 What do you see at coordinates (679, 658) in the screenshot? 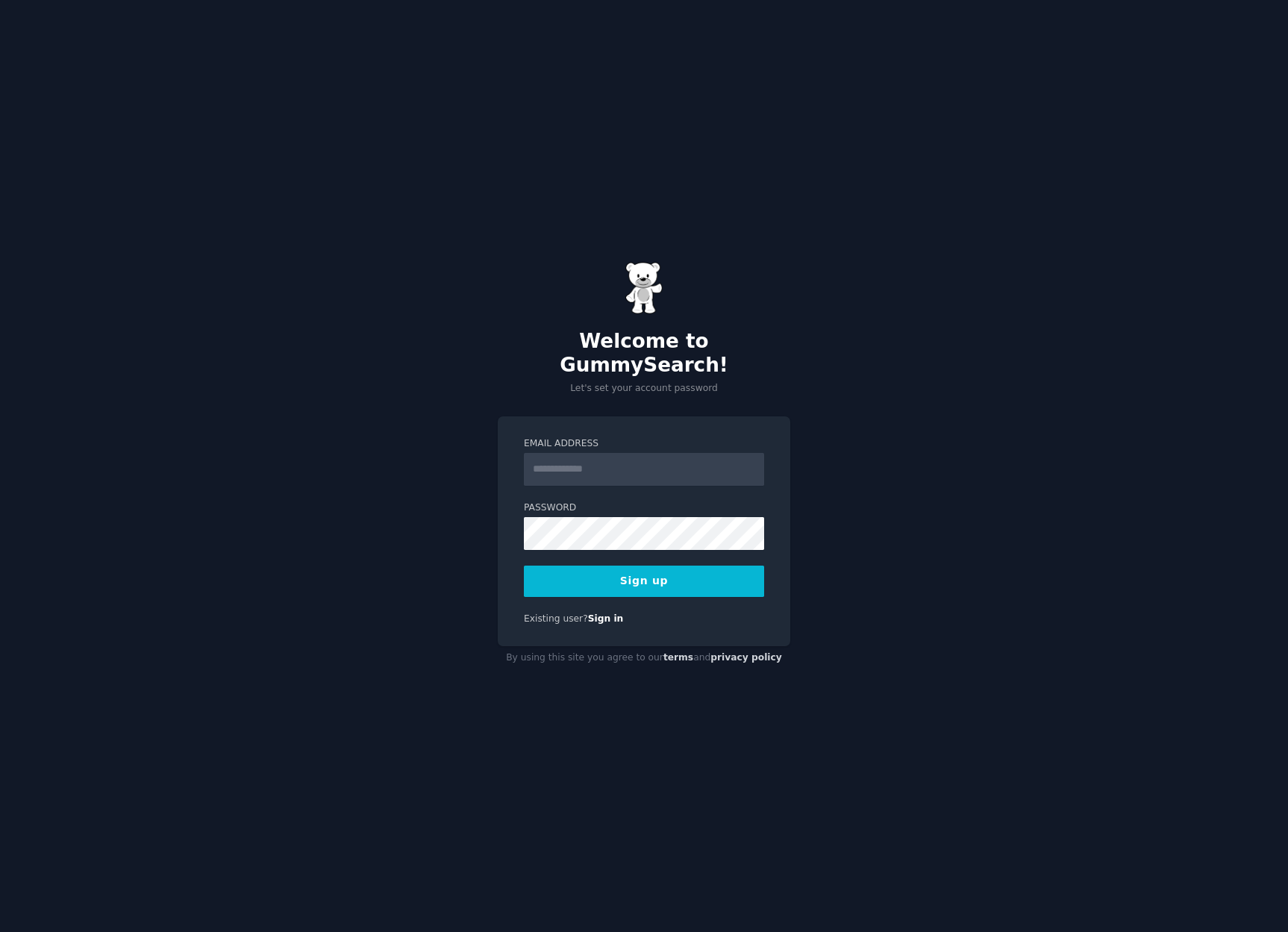
I see `a: terms` at bounding box center [679, 658].